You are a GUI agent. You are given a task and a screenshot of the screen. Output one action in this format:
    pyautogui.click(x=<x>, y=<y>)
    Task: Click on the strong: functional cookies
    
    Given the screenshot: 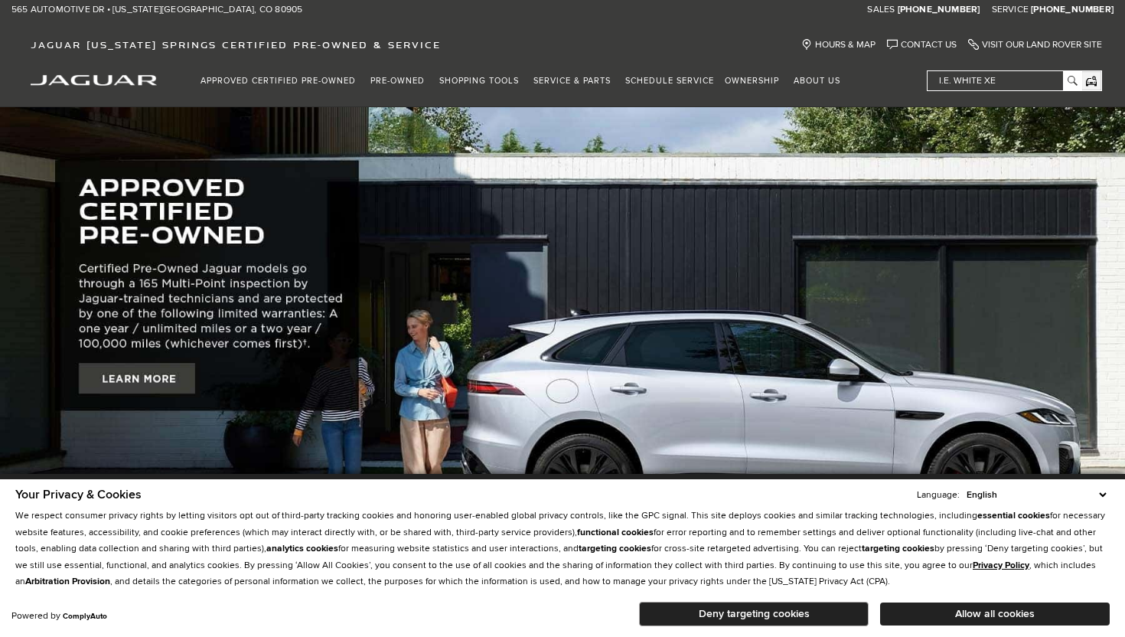 What is the action you would take?
    pyautogui.click(x=615, y=532)
    